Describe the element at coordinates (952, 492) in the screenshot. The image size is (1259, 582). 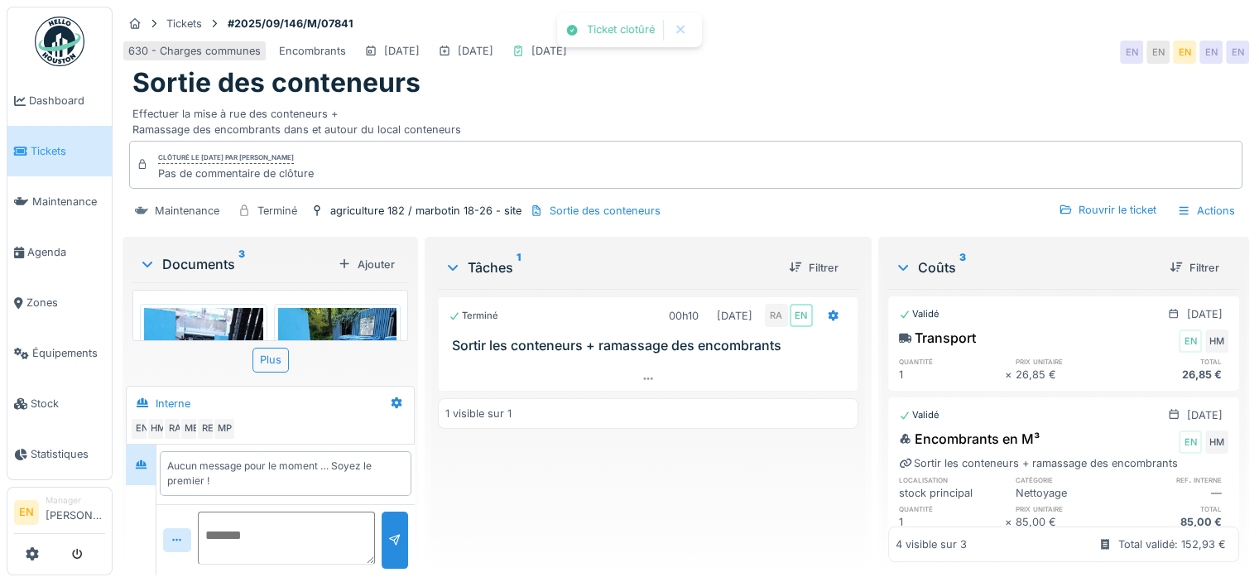
I see `div: stock principal` at that location.